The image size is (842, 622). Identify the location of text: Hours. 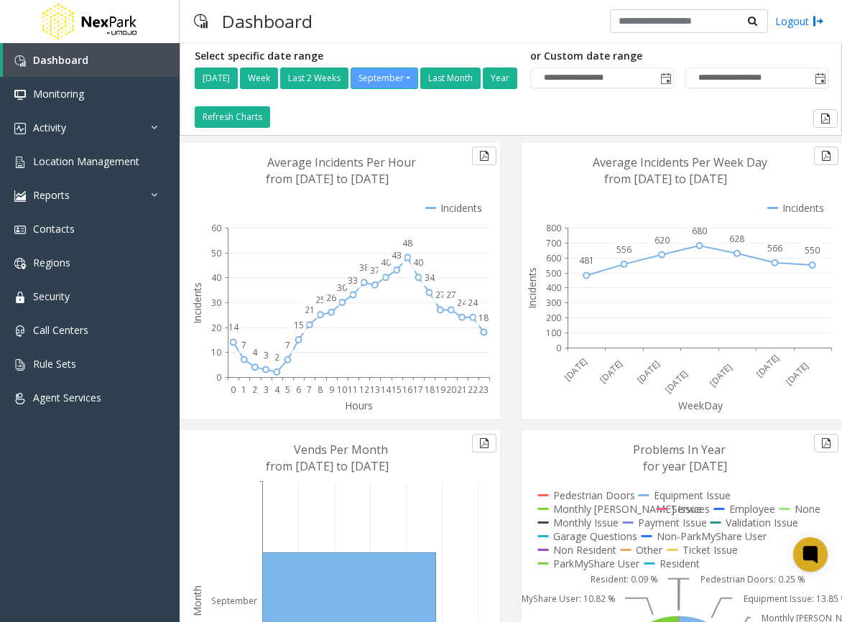
(358, 405).